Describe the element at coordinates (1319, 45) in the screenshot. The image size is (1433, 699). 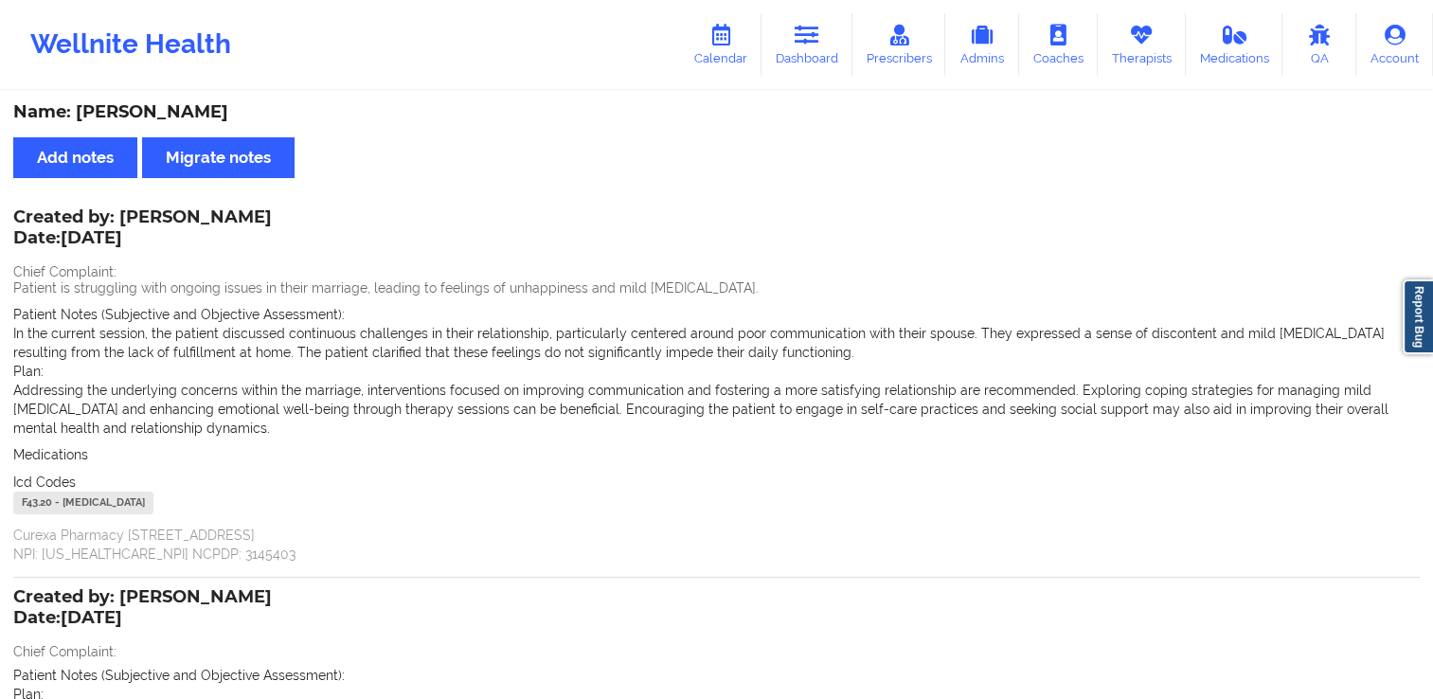
I see `a: QA` at that location.